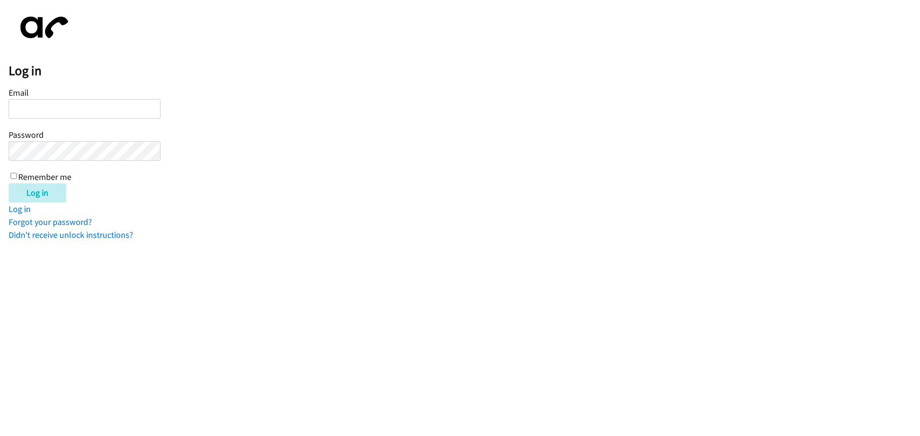 The height and width of the screenshot is (436, 920). What do you see at coordinates (19, 92) in the screenshot?
I see `label: Email` at bounding box center [19, 92].